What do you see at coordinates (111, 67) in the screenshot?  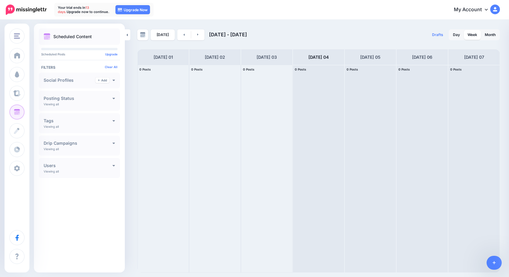 I see `a: Clear All` at bounding box center [111, 67].